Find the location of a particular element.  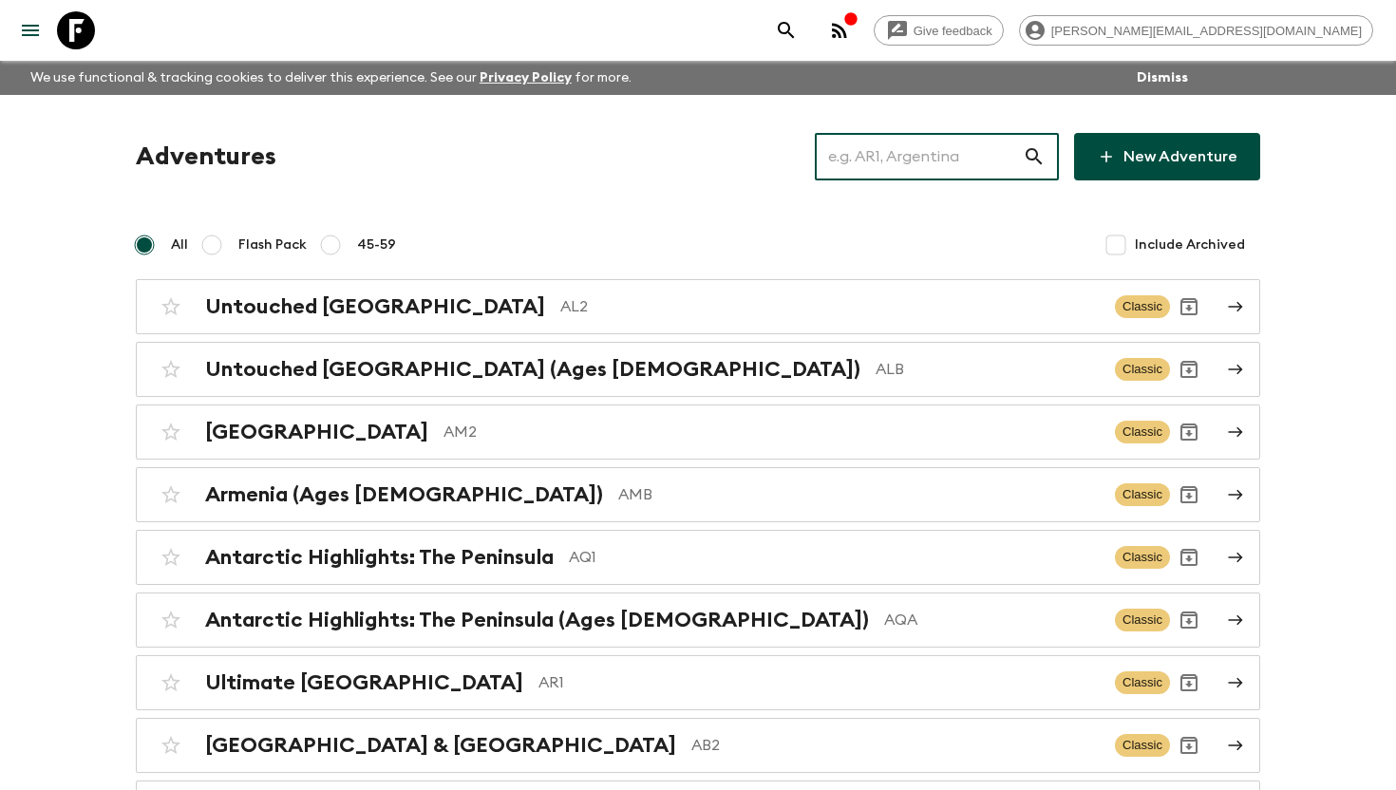

span: Give feedback is located at coordinates (953, 30).